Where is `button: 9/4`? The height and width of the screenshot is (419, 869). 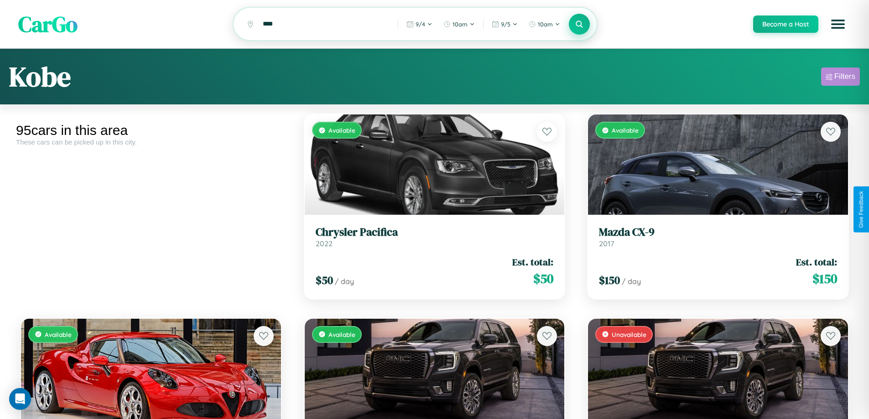
button: 9/4 is located at coordinates (419, 24).